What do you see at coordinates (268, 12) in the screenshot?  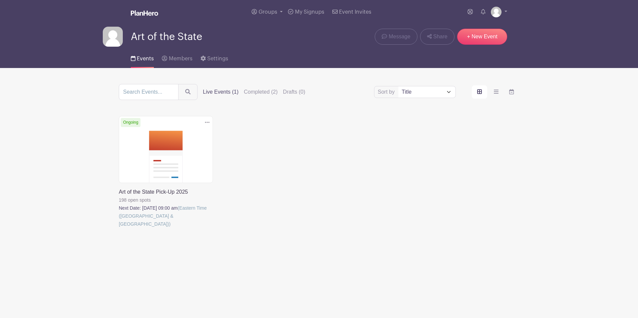 I see `span: Groups` at bounding box center [268, 12].